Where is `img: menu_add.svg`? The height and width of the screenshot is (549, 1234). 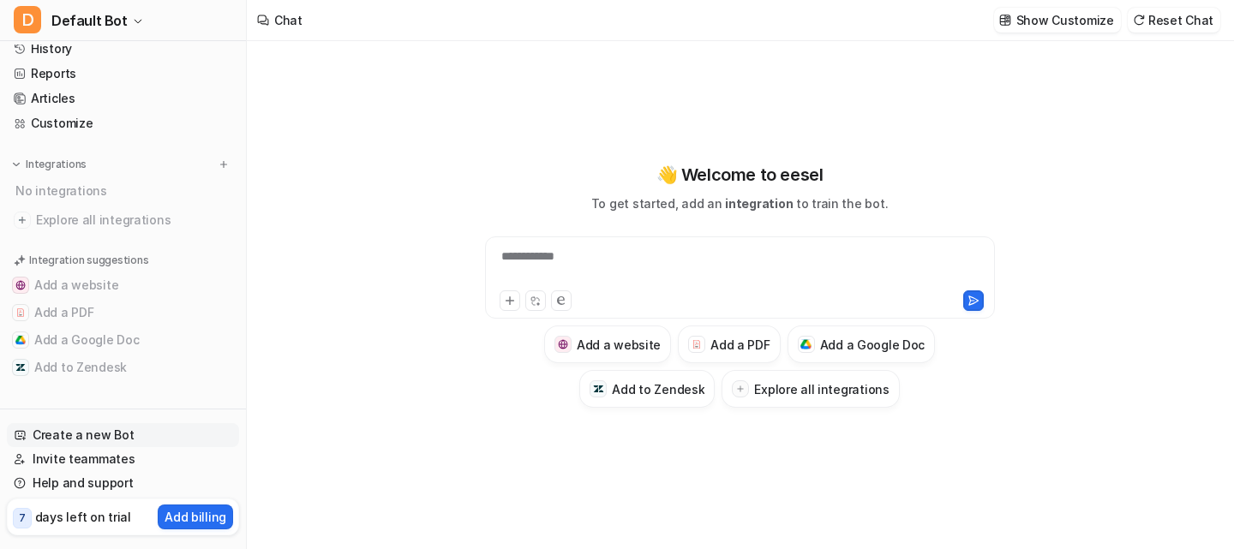 img: menu_add.svg is located at coordinates (224, 165).